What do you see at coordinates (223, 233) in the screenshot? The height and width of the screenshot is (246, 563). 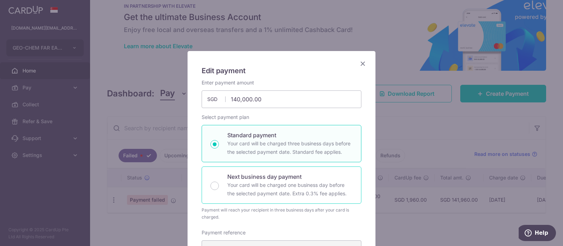 I see `label: Payment reference` at bounding box center [223, 233].